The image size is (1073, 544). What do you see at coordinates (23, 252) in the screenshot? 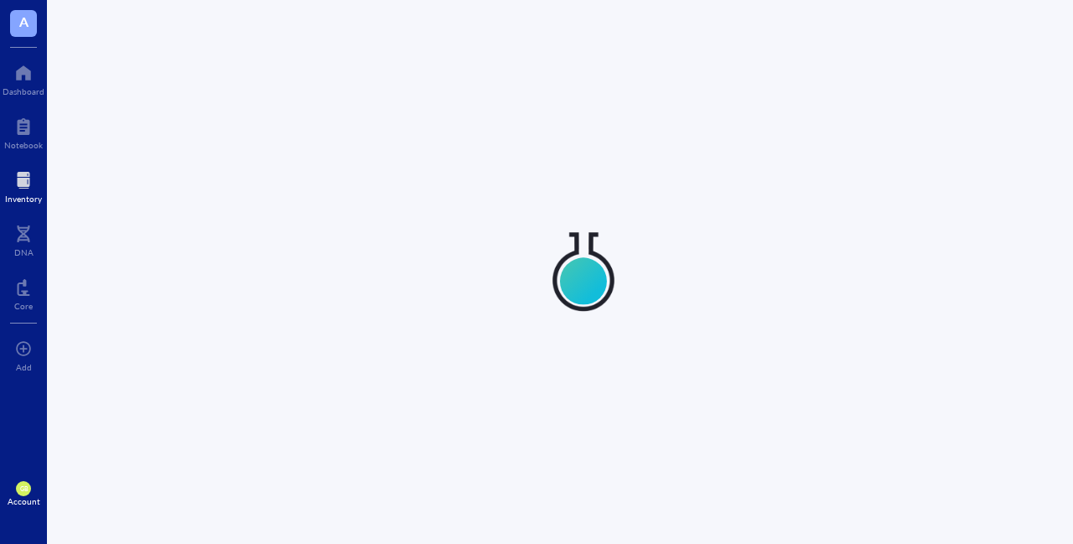
I see `div: DNA` at bounding box center [23, 252].